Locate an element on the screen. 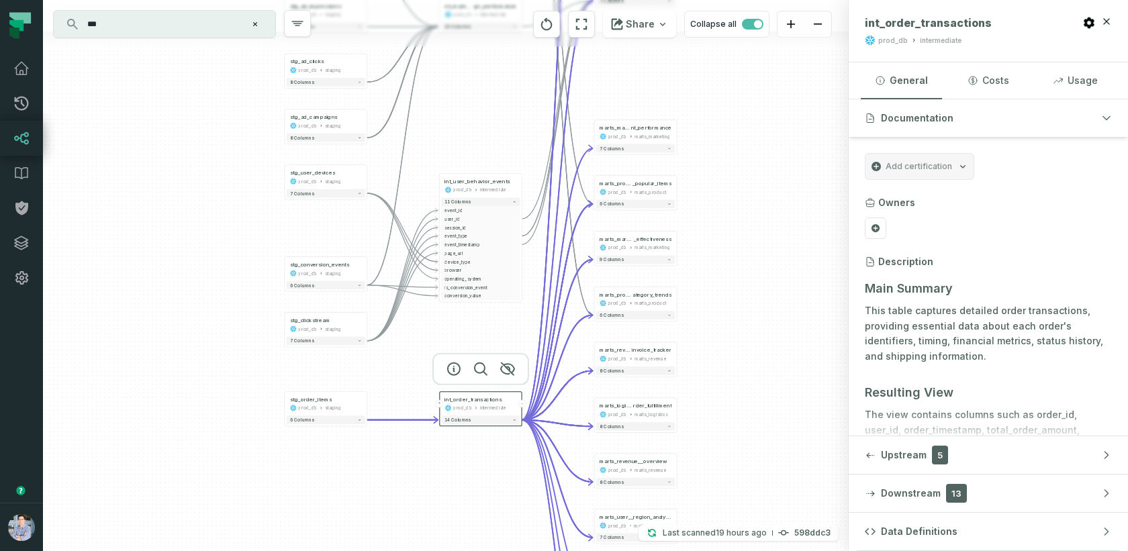 This screenshot has height=551, width=1128. g: Edge from 52fef5cc66d2b24a969f9e371c6e0fea to dd7bf7e8a1a042df130305346363f5c4 is located at coordinates (557, 479).